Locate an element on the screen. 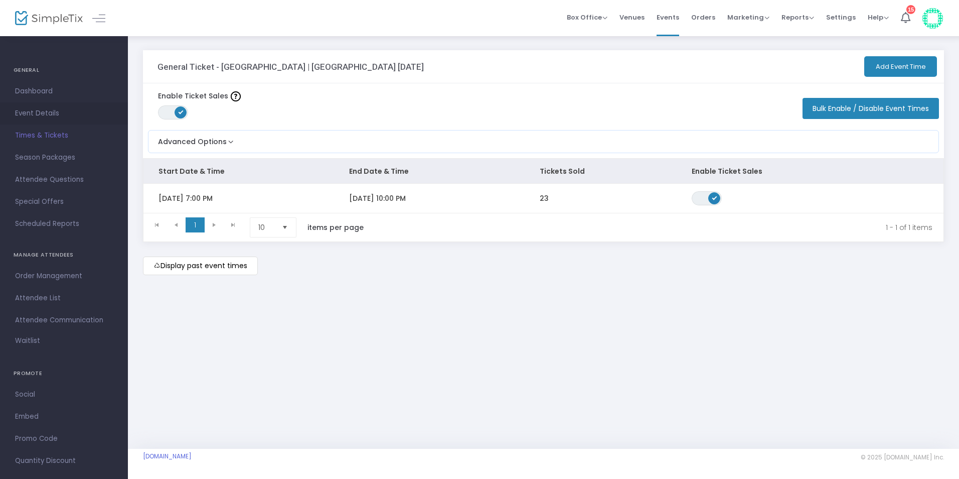 The height and width of the screenshot is (479, 959). span: Event Details is located at coordinates (64, 113).